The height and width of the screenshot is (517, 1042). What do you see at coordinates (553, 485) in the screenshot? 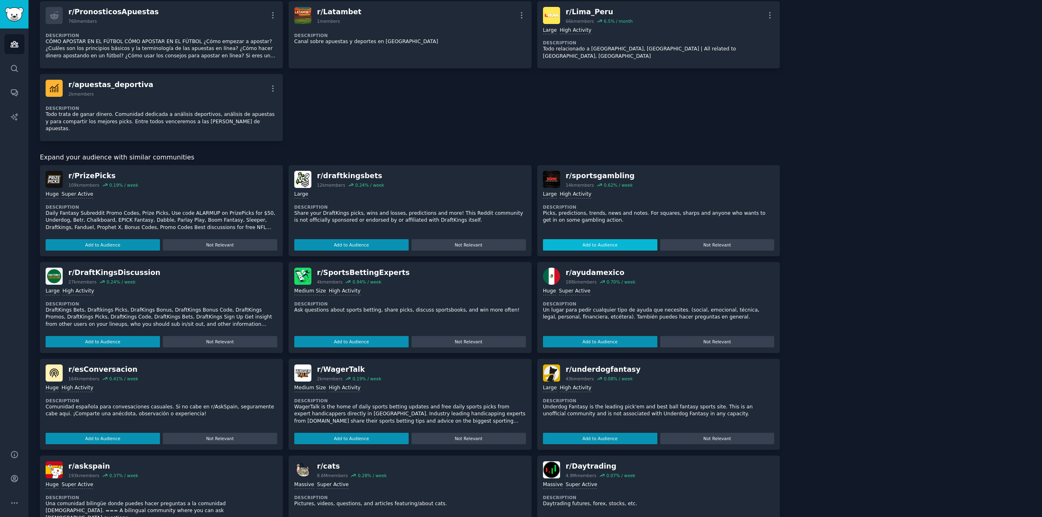
I see `div: Massive` at bounding box center [553, 485].